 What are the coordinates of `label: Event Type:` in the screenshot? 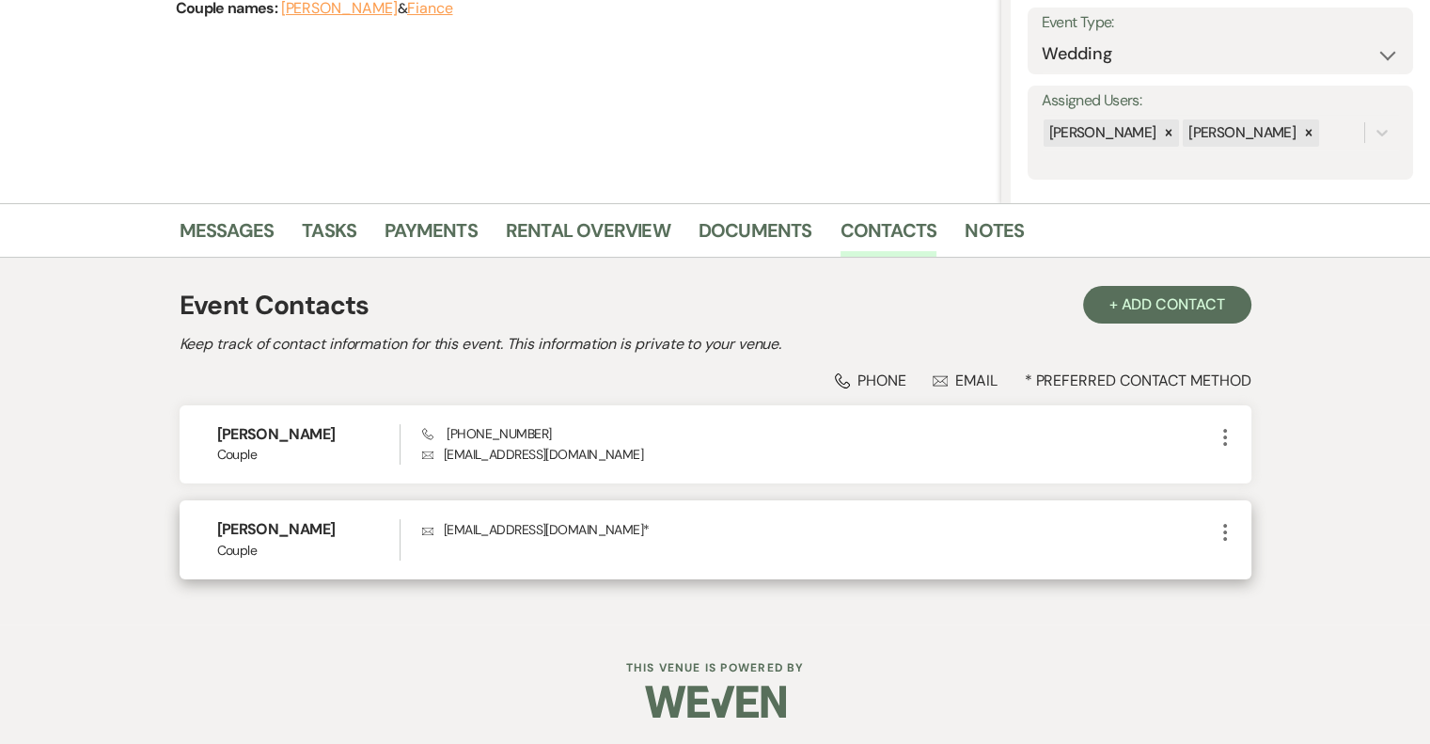 It's located at (1220, 23).